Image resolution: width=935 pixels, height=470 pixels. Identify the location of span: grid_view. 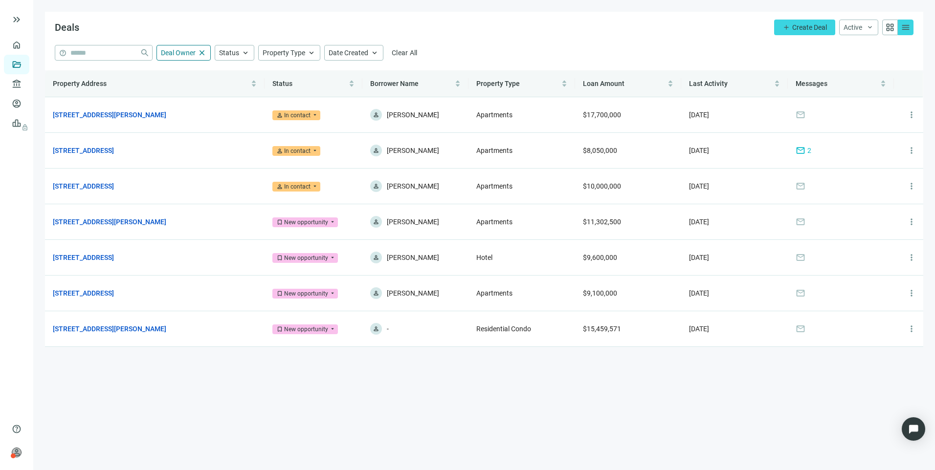
(890, 27).